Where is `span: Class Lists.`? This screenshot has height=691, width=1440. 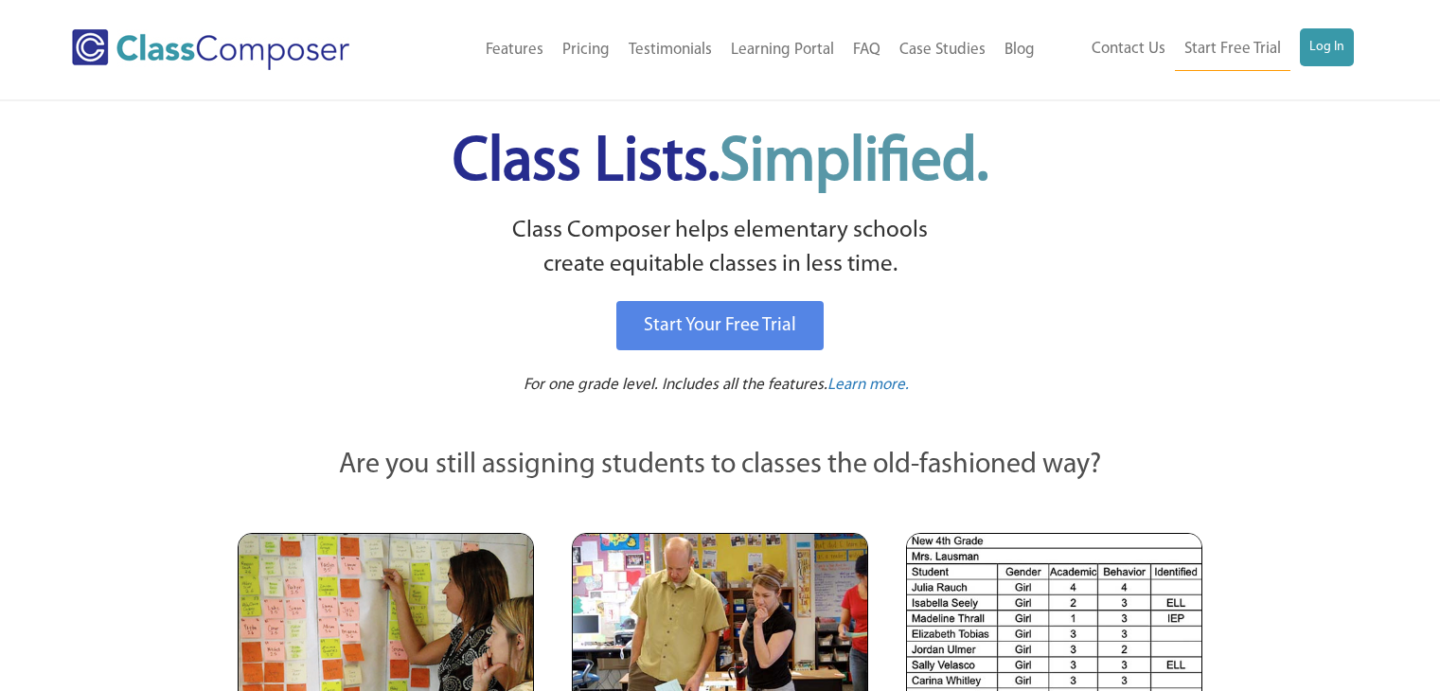 span: Class Lists. is located at coordinates (720, 163).